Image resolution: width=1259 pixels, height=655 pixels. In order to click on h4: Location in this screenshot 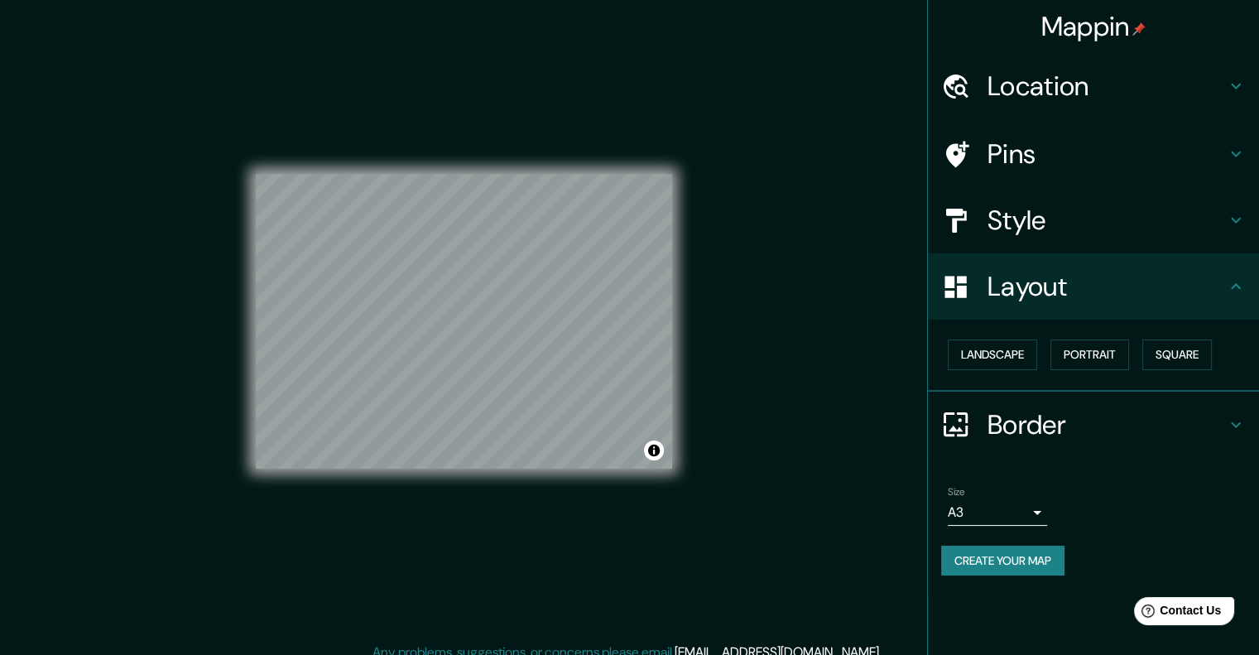, I will do `click(1106, 86)`.